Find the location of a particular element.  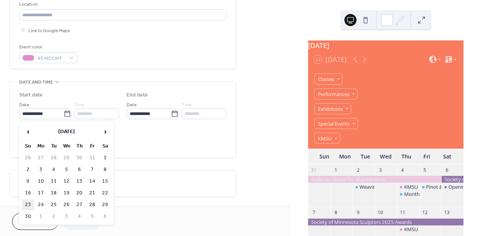

div: Galleries Closed for Maintenance is located at coordinates (375, 179).